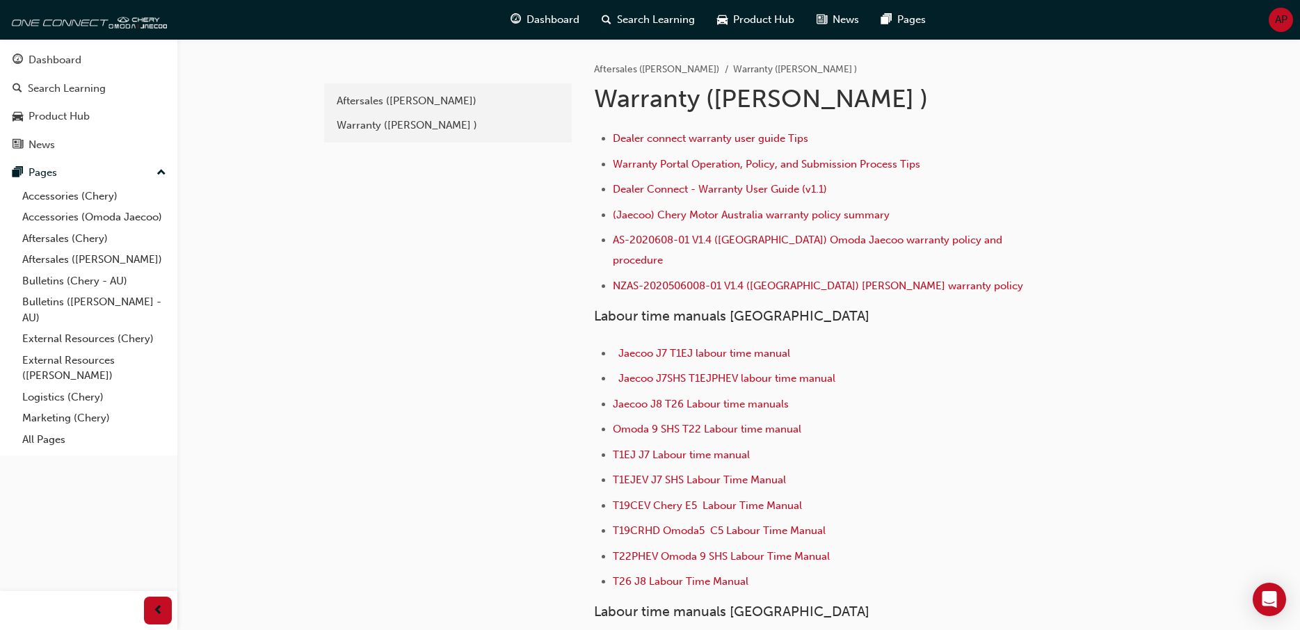 This screenshot has height=630, width=1300. I want to click on span: Dealer connect warranty user guide Tips, so click(710, 138).